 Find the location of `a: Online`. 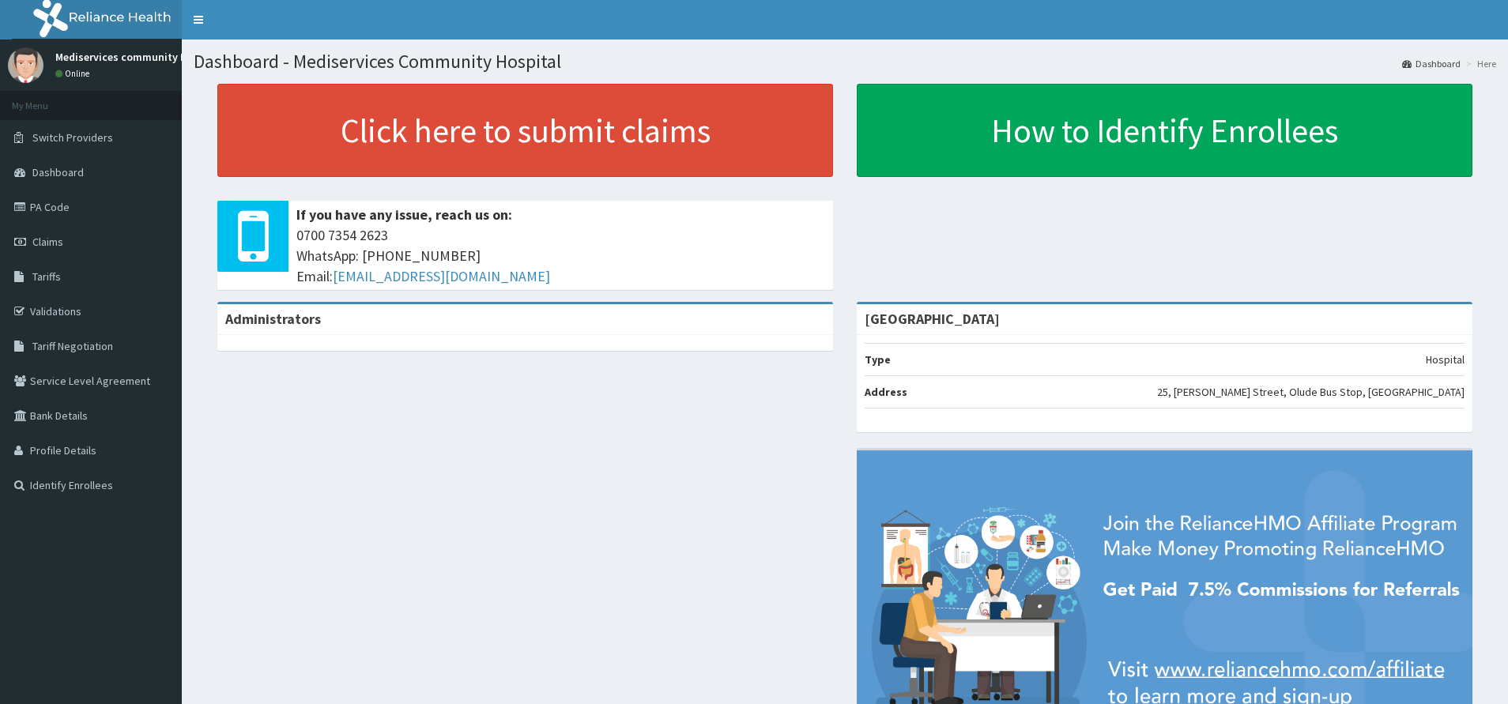

a: Online is located at coordinates (74, 74).